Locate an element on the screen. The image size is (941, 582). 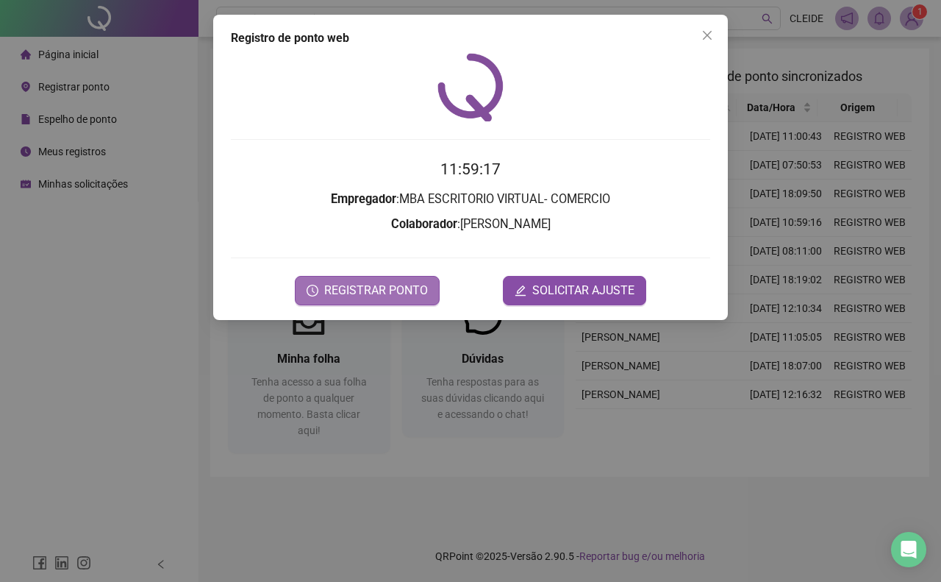
img: QRPoint is located at coordinates (471, 87).